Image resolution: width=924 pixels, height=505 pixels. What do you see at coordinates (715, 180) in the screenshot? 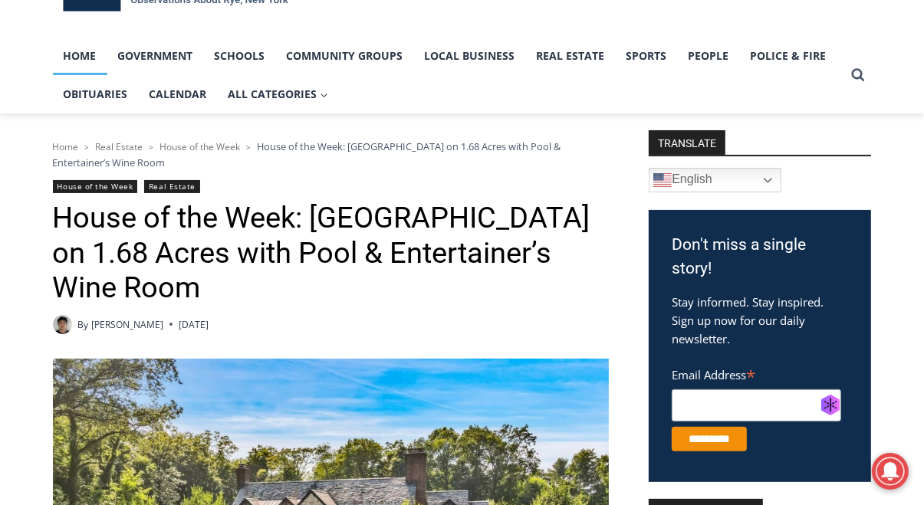
I see `a: English` at bounding box center [715, 180].